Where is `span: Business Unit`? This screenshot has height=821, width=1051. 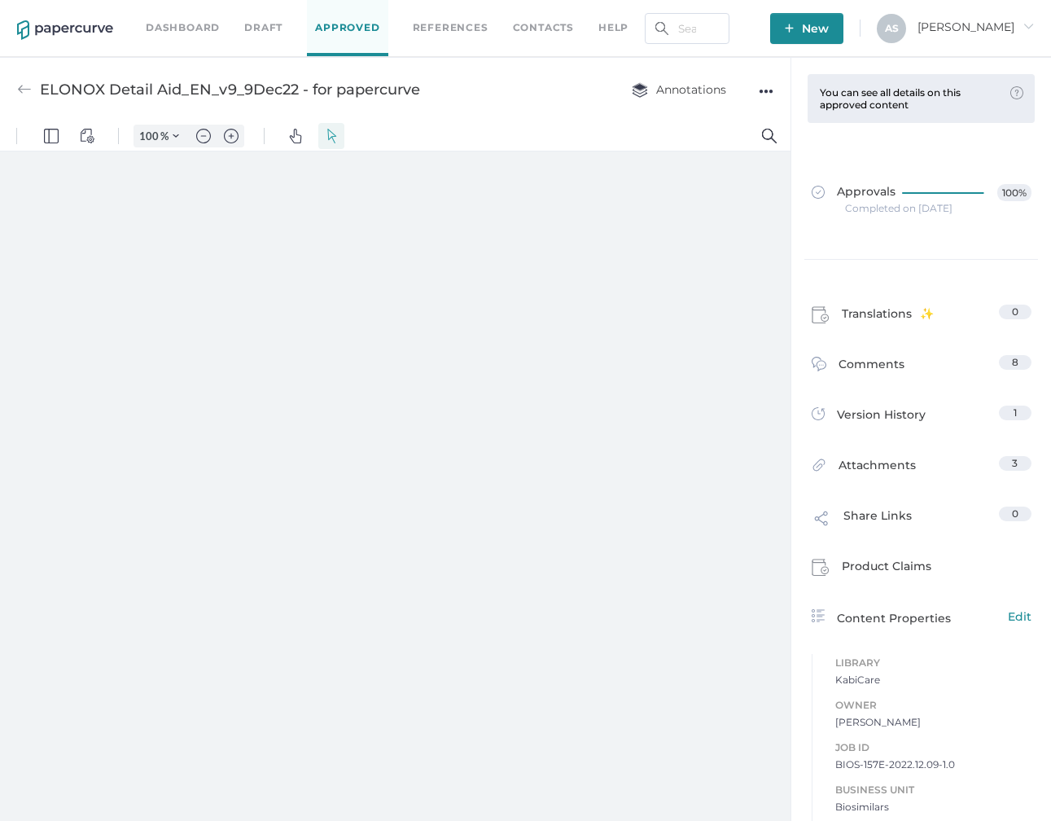 span: Business Unit is located at coordinates (933, 790).